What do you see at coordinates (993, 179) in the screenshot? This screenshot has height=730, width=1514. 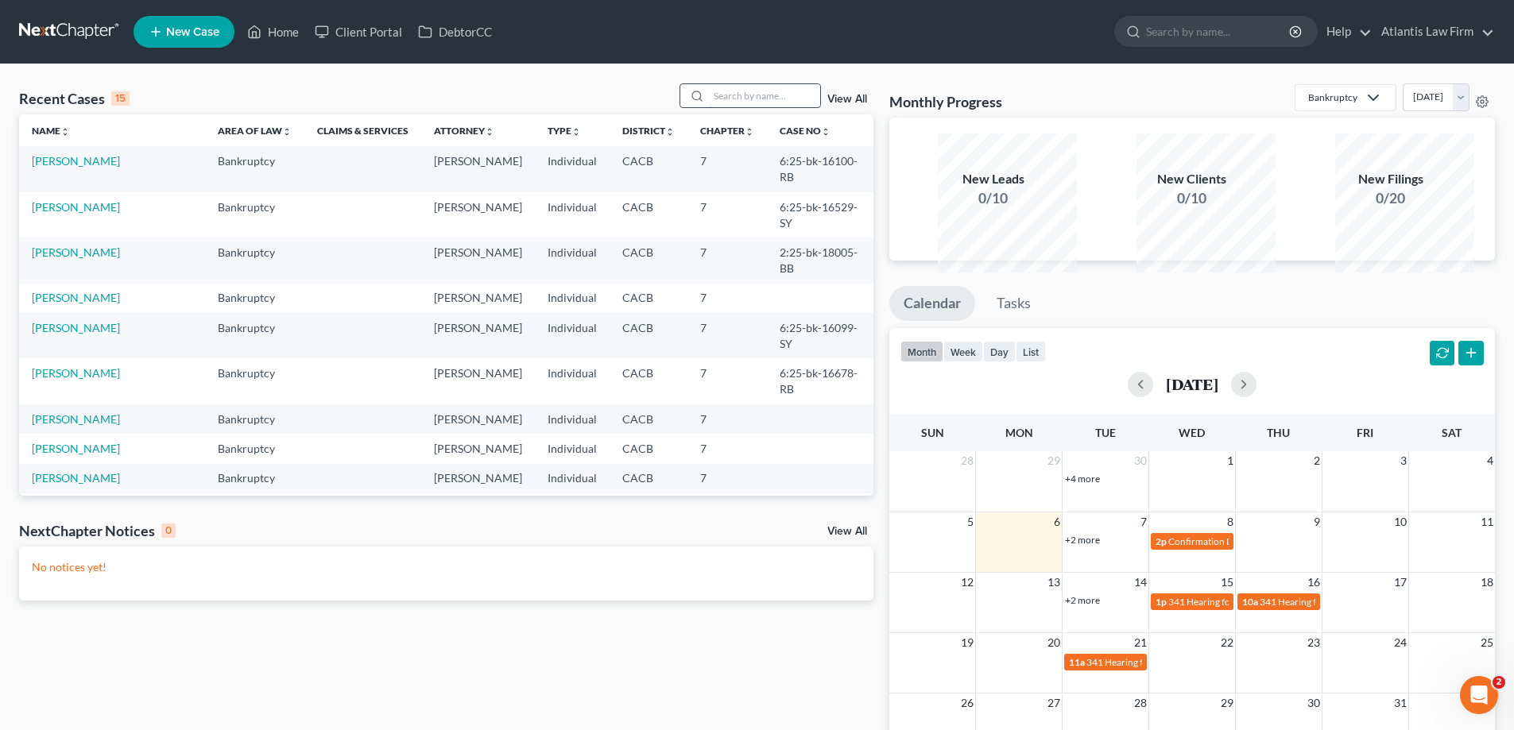 I see `div: New Leads` at bounding box center [993, 179].